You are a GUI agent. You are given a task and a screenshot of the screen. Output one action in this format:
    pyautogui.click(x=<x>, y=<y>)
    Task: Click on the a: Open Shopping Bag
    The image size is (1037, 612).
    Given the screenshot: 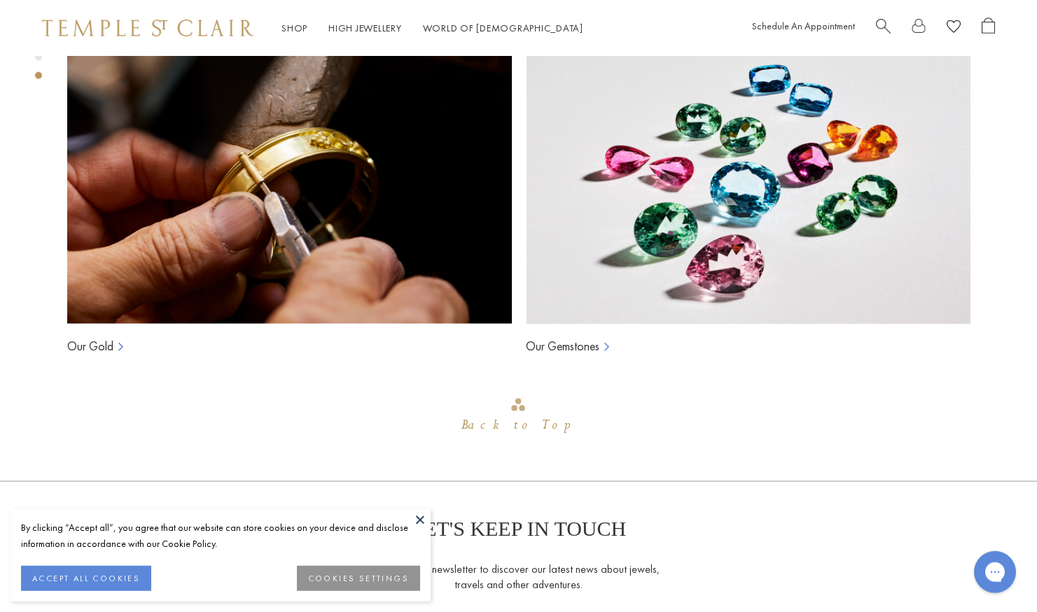 What is the action you would take?
    pyautogui.click(x=988, y=28)
    